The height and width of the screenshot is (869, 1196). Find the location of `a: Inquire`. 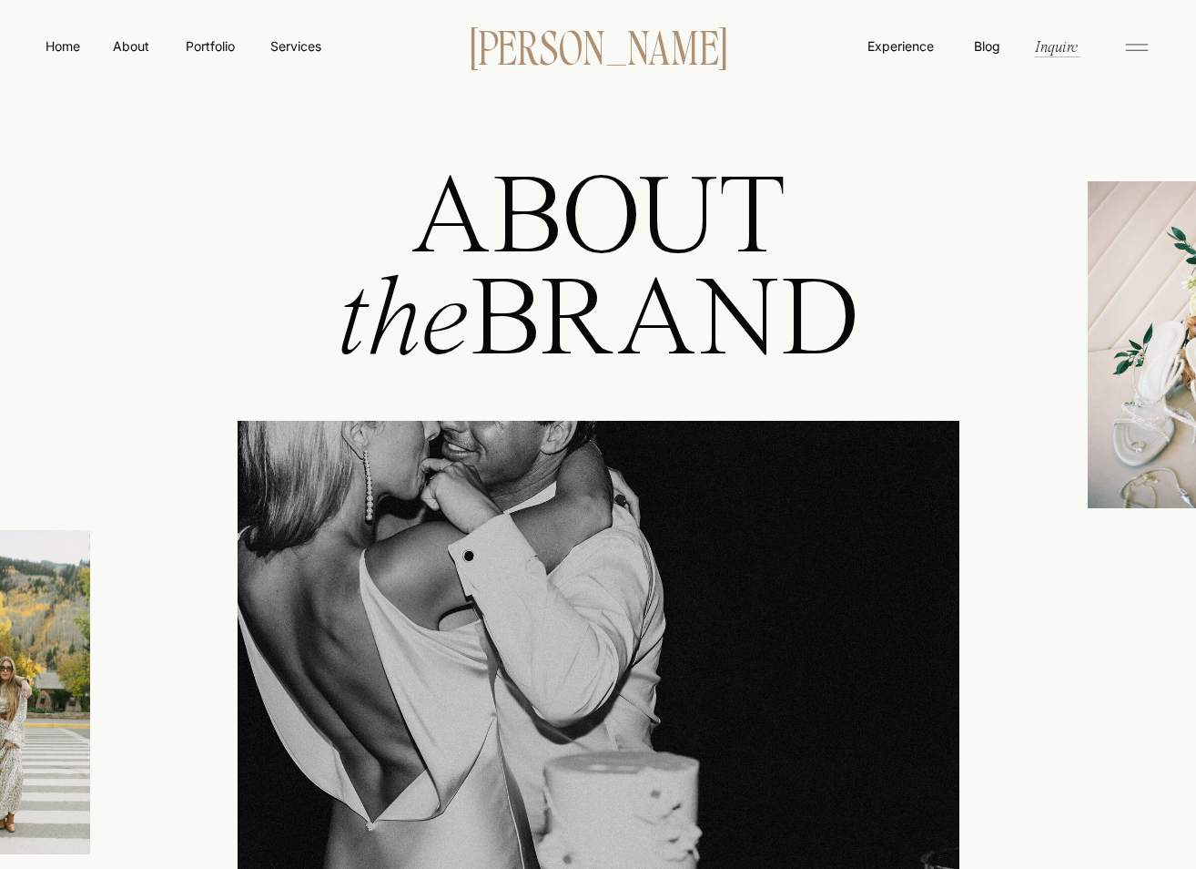

a: Inquire is located at coordinates (1056, 46).